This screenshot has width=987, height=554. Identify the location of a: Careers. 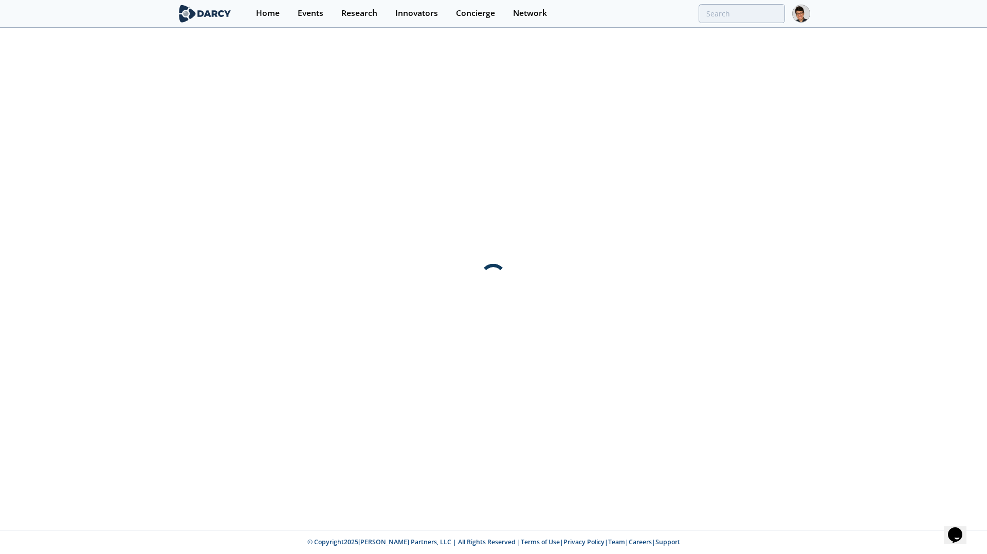
(640, 542).